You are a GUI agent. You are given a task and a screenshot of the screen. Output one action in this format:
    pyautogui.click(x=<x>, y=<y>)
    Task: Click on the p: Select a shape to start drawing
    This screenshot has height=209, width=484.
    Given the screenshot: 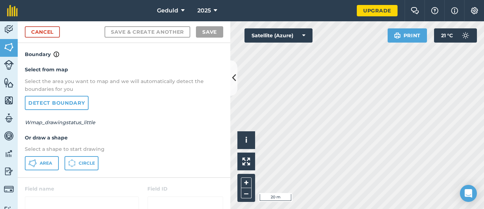 What is the action you would take?
    pyautogui.click(x=124, y=149)
    